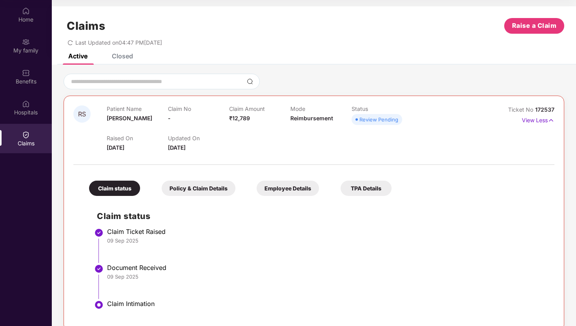 The height and width of the screenshot is (326, 576). What do you see at coordinates (551, 120) in the screenshot?
I see `img: svg+xml;base64,PHN2ZyB4bWxucz0iaHR0cDovL3d3dy53My5vcmcvMjAwMC9zdmciIHdpZHRoPSIxNyIgaGVpZ2h0PSIxNy...` at bounding box center [551, 120].